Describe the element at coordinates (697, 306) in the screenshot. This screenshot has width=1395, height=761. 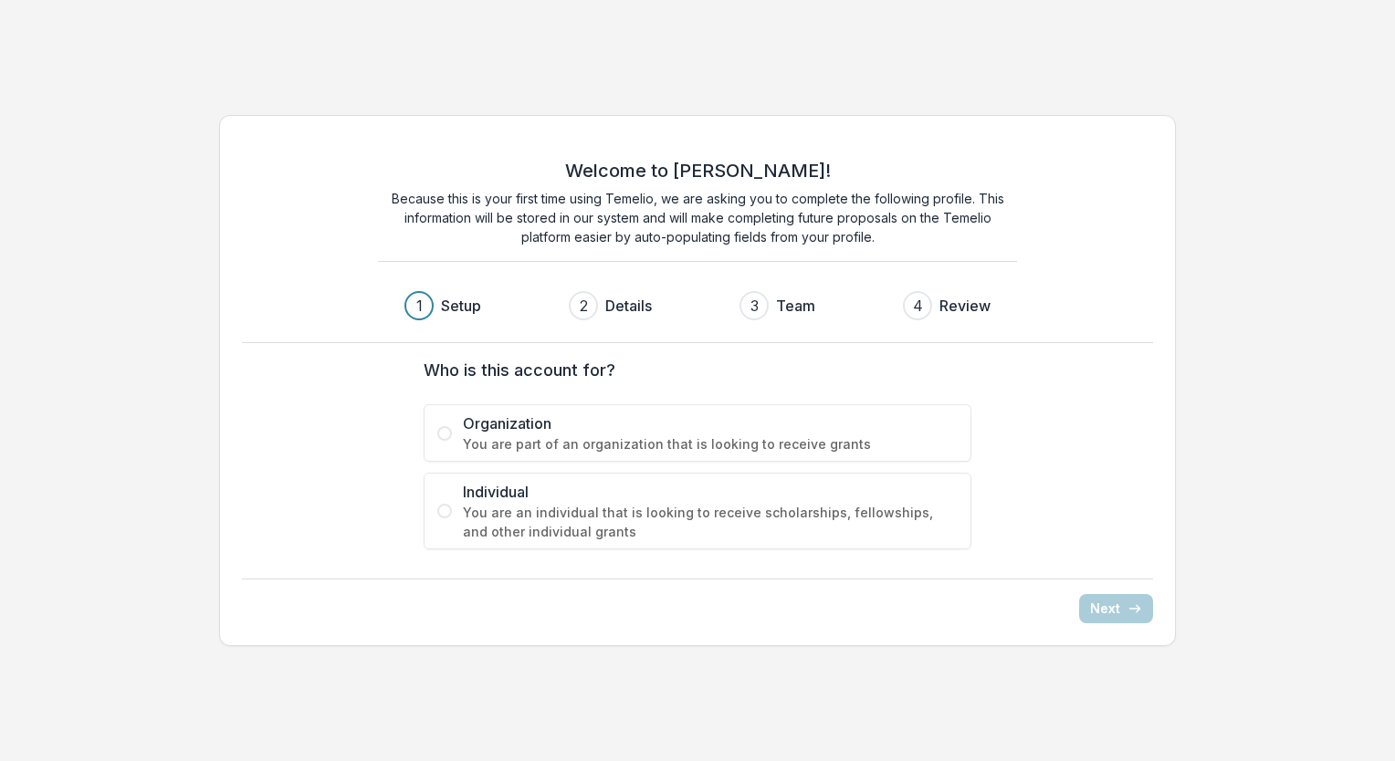
I see `div: Progress` at that location.